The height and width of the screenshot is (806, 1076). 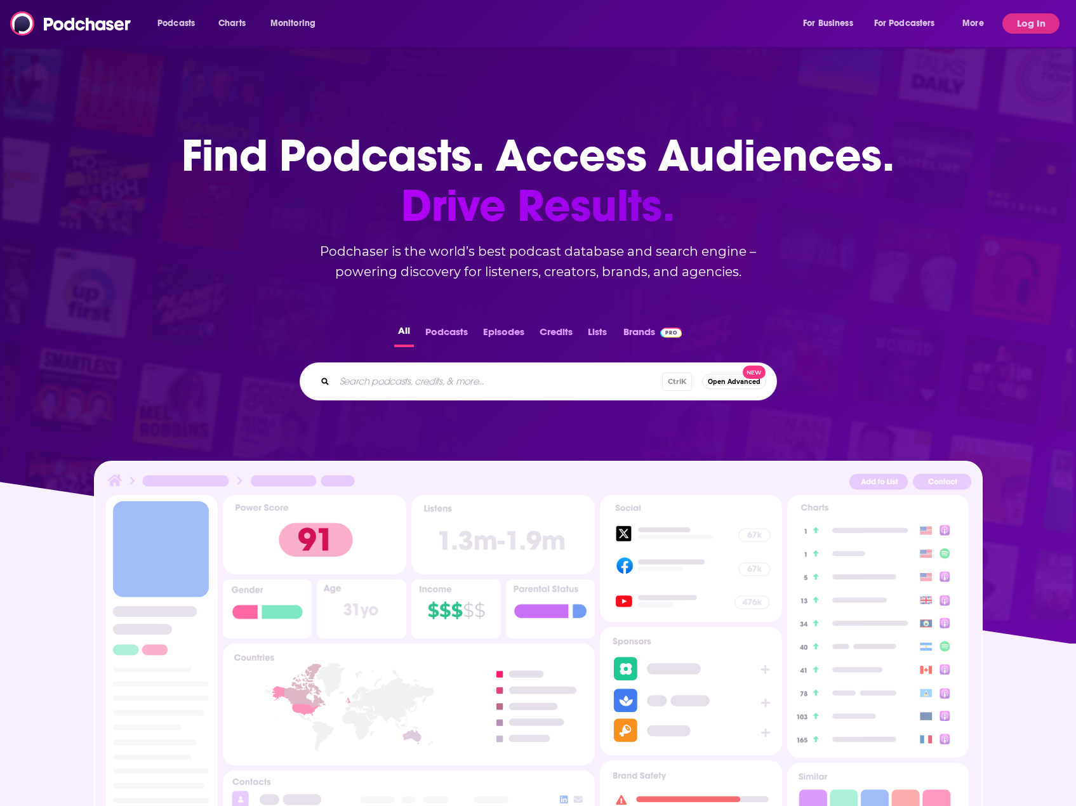 What do you see at coordinates (267, 608) in the screenshot?
I see `img: Podcast Insights Gender` at bounding box center [267, 608].